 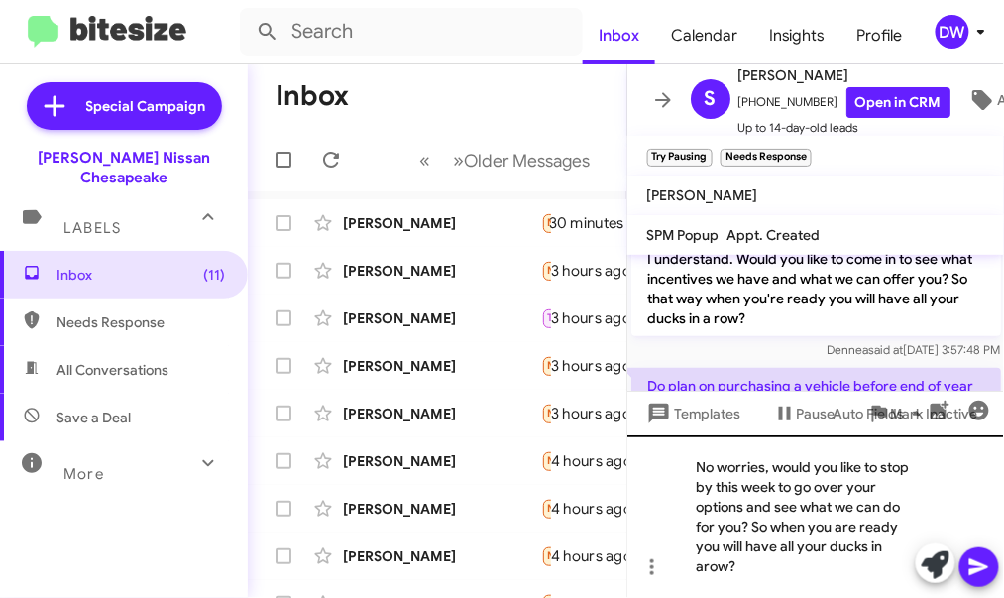 What do you see at coordinates (83, 474) in the screenshot?
I see `span: More` at bounding box center [83, 474].